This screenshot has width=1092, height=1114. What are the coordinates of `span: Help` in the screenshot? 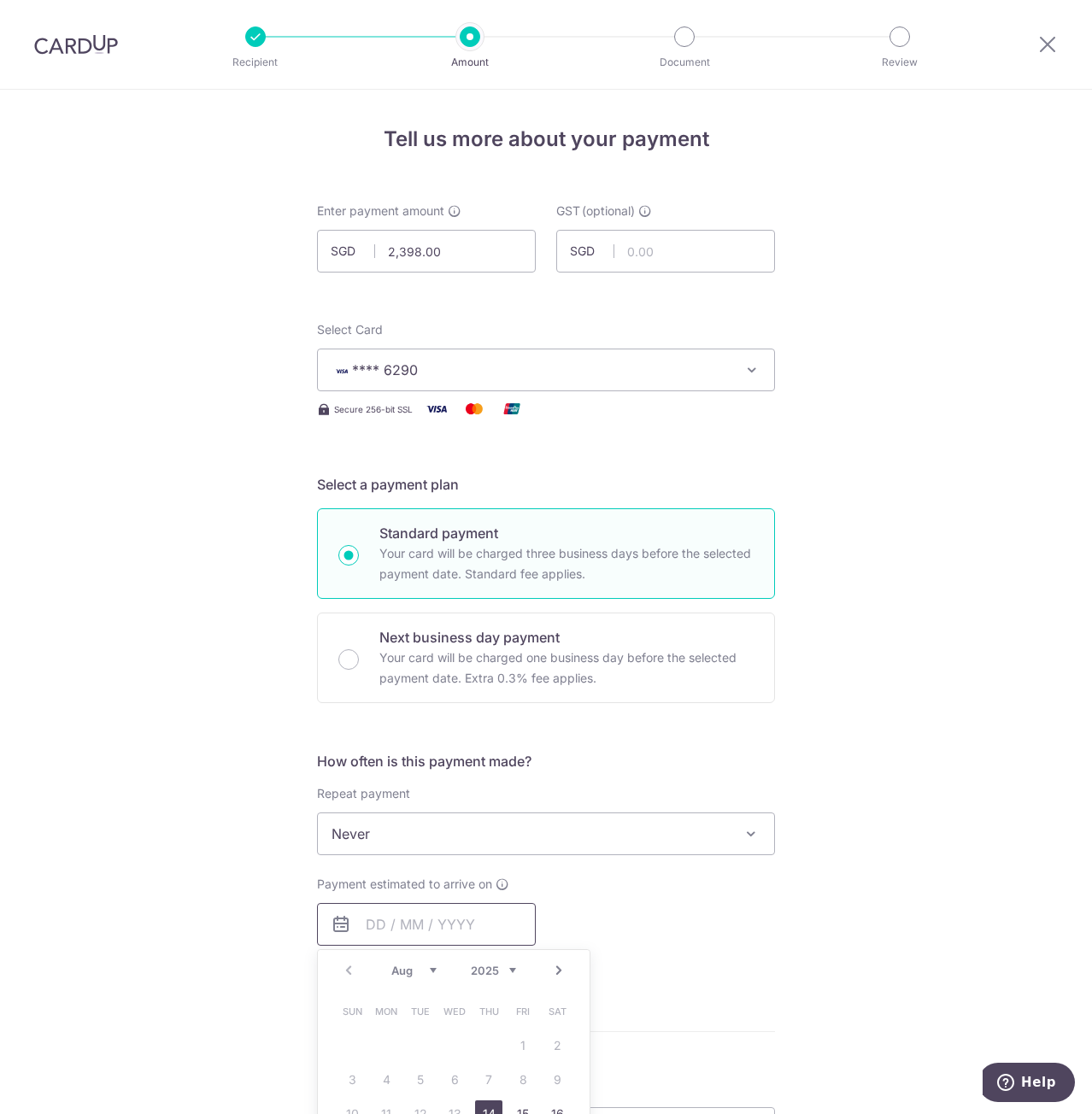 It's located at (55, 20).